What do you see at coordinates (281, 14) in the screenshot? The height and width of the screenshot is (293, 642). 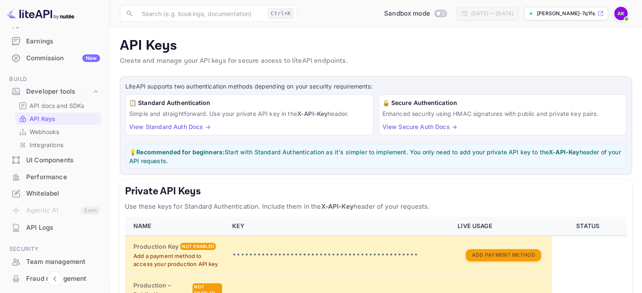 I see `div: Ctrl+K` at bounding box center [281, 14].